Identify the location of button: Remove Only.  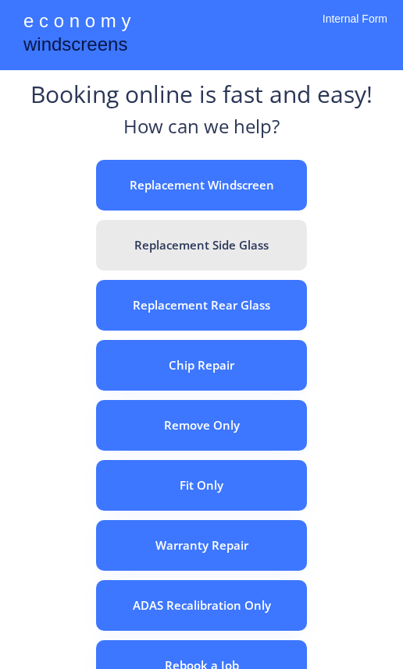
(201, 425).